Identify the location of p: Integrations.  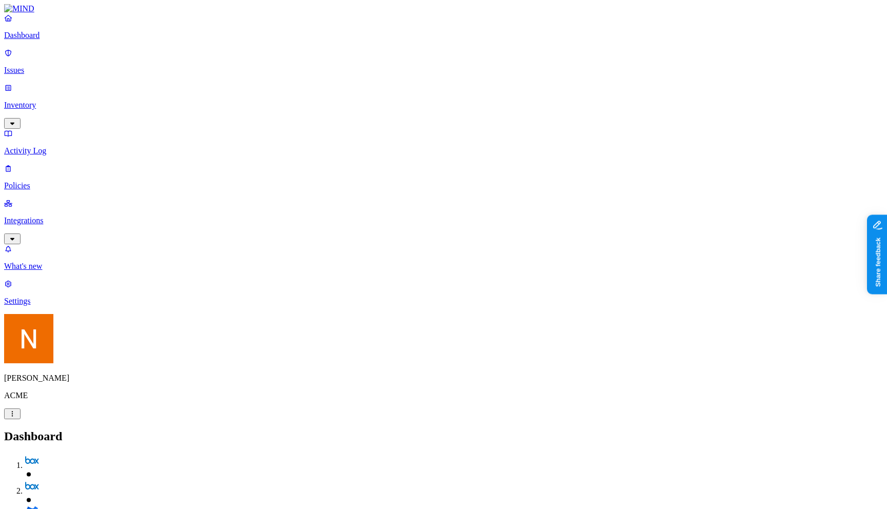
(444, 221).